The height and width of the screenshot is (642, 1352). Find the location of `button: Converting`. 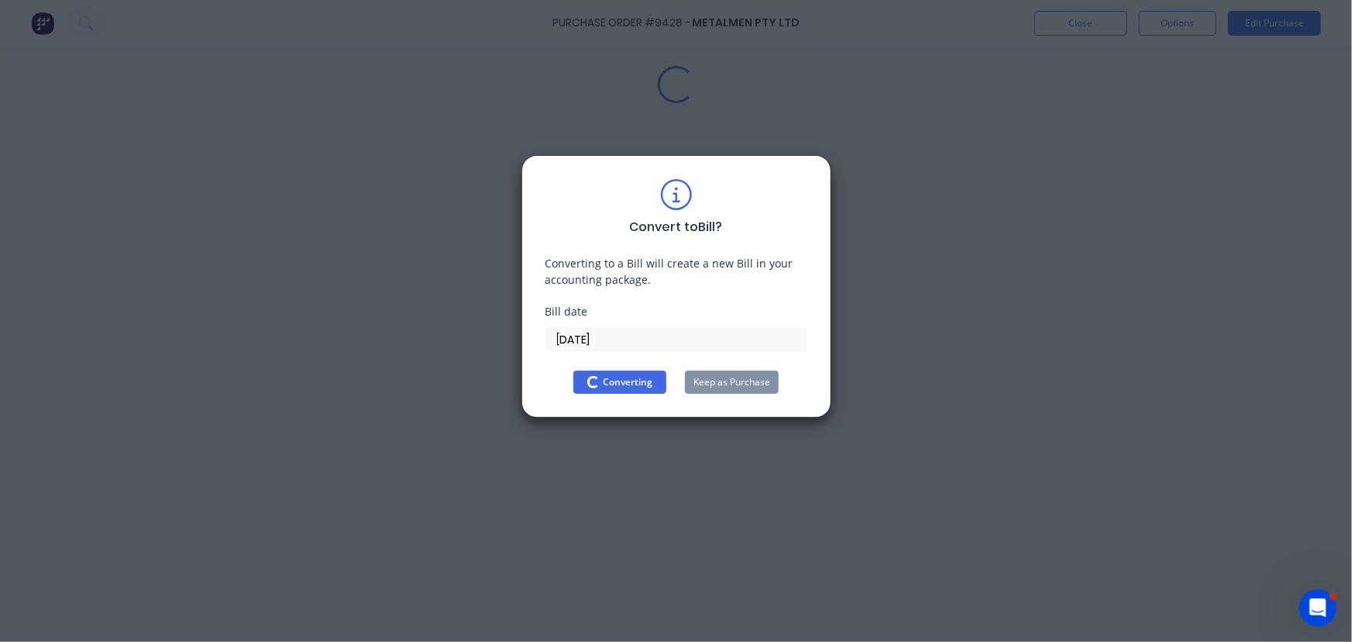

button: Converting is located at coordinates (620, 382).